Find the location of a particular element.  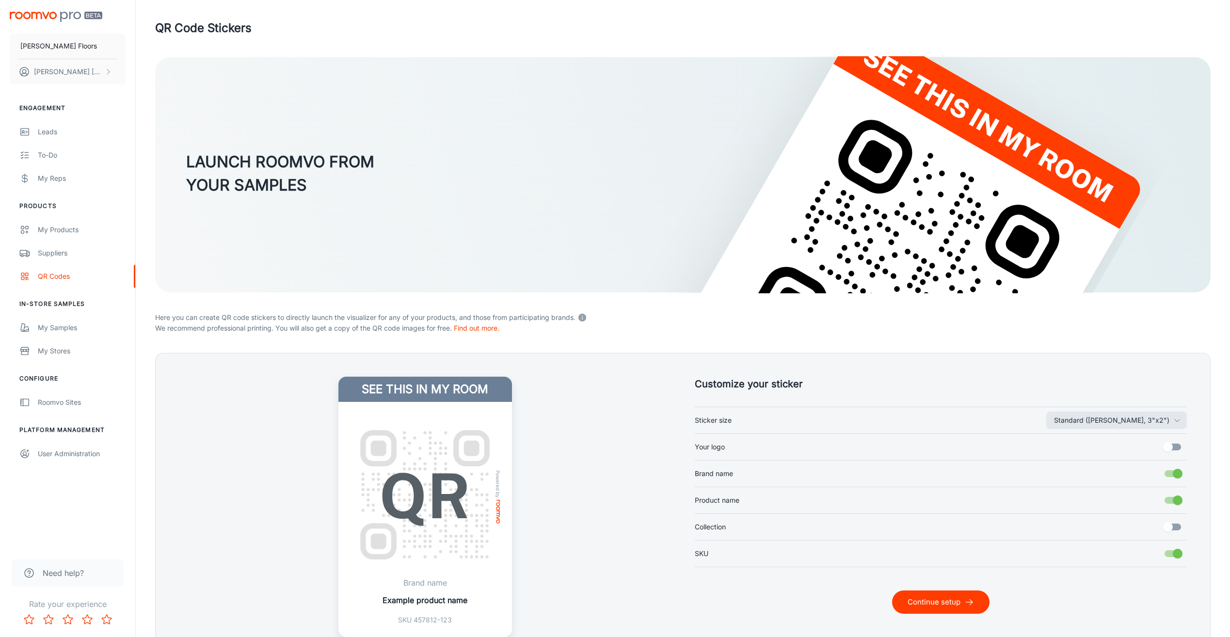

a: Find out more. is located at coordinates (476, 328).